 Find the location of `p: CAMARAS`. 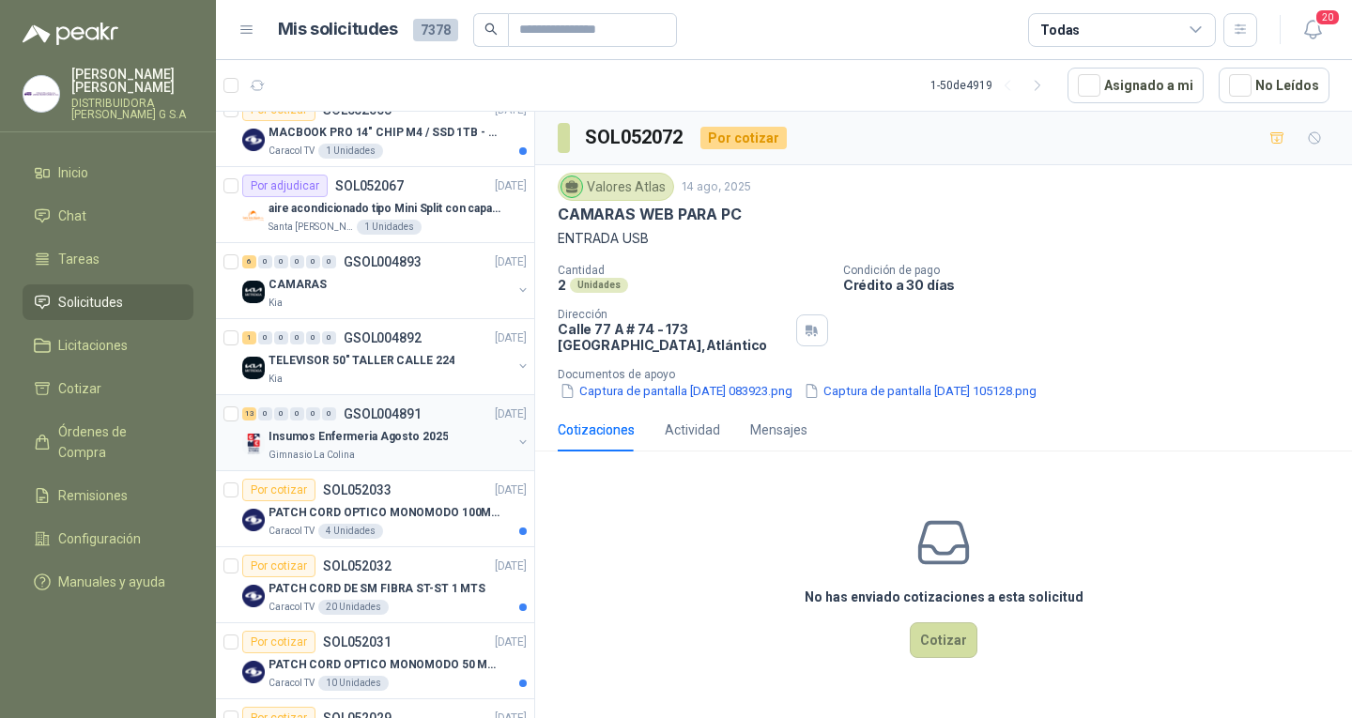

p: CAMARAS is located at coordinates (298, 285).